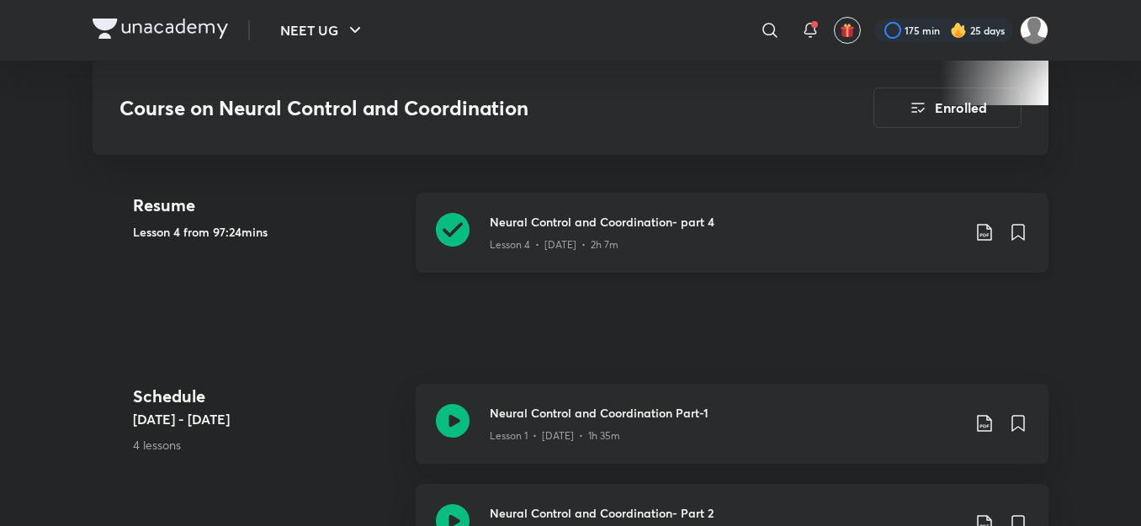 This screenshot has height=526, width=1141. What do you see at coordinates (847, 30) in the screenshot?
I see `img: avatar` at bounding box center [847, 30].